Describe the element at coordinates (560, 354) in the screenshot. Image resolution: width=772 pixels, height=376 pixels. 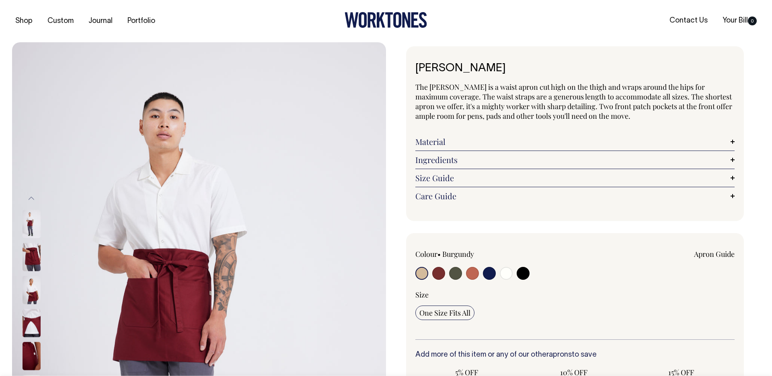
I see `a: aprons` at that location.